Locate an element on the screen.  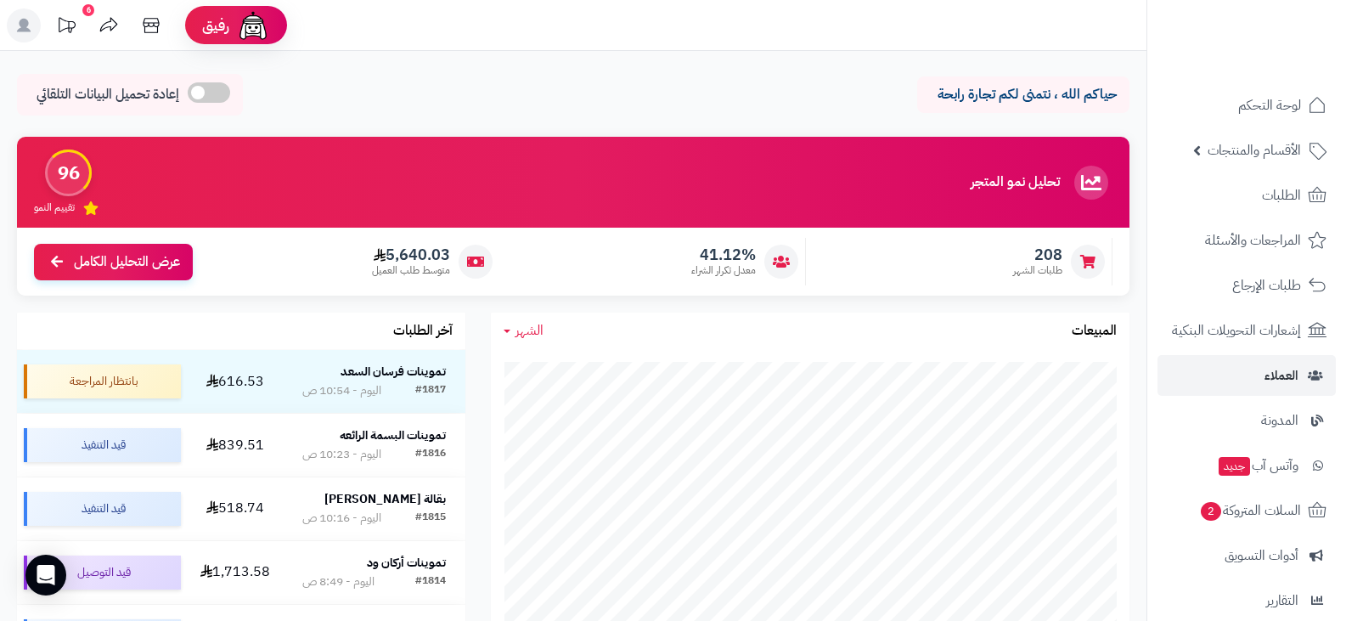
span: 41.12% is located at coordinates (724, 255).